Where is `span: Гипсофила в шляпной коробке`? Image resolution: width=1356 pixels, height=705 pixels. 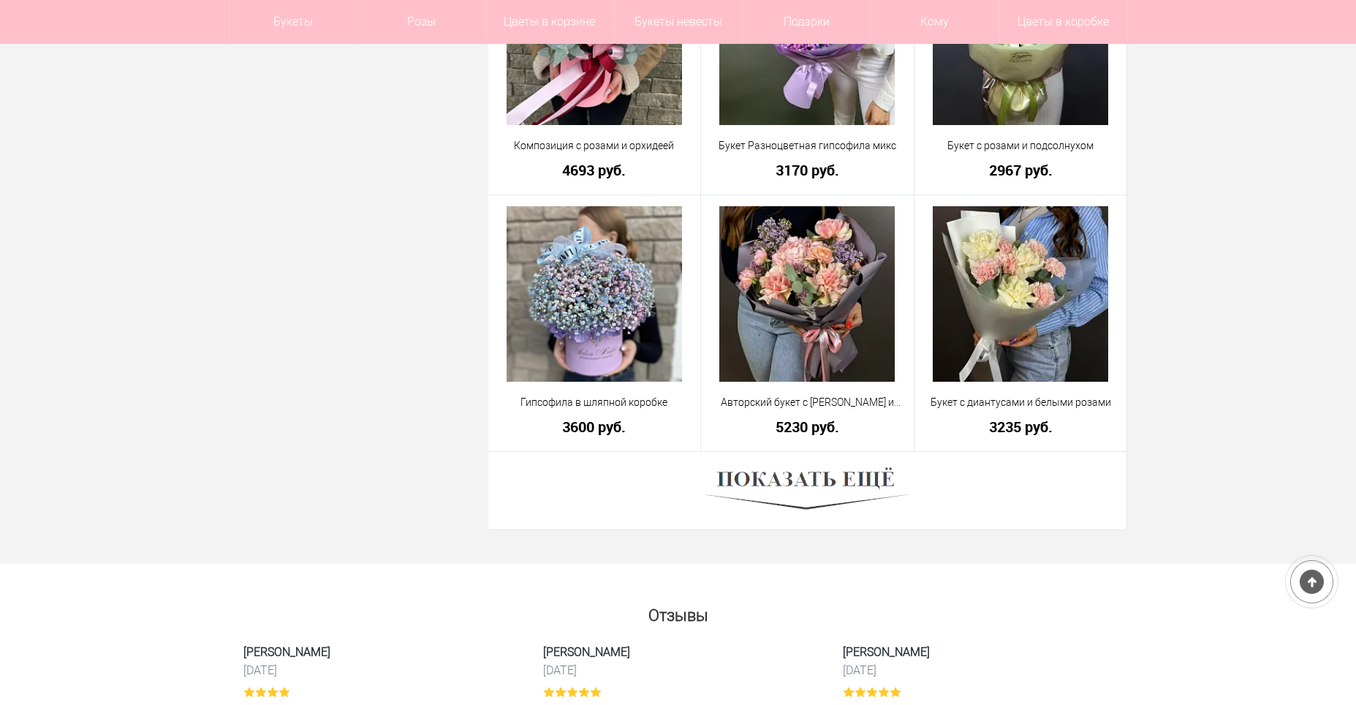 span: Гипсофила в шляпной коробке is located at coordinates (594, 402).